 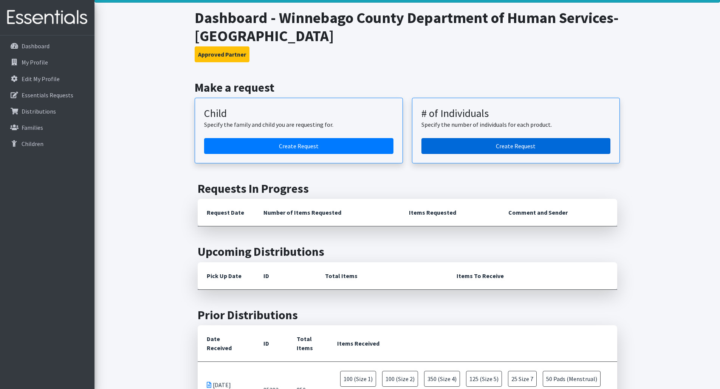 I want to click on th: Items Received, so click(x=472, y=344).